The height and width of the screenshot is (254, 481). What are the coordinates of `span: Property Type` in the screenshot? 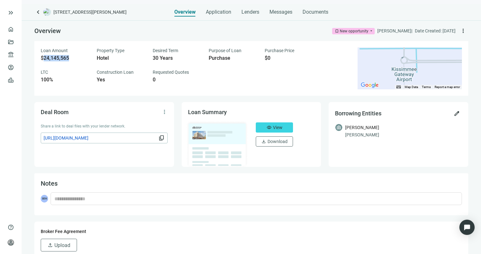 It's located at (110, 51).